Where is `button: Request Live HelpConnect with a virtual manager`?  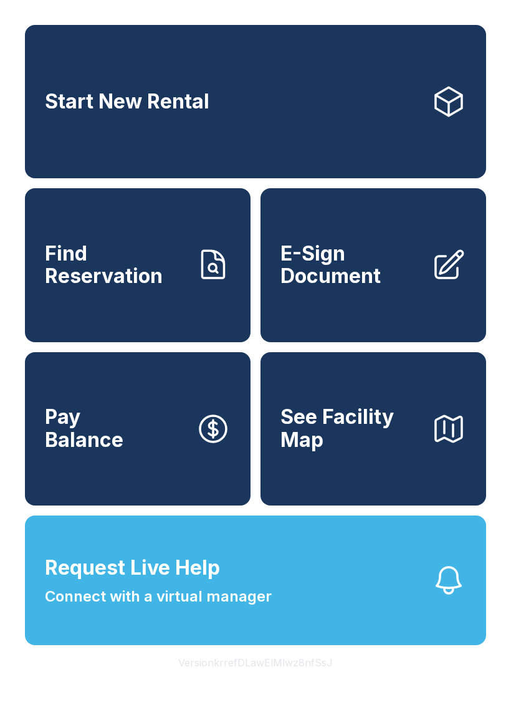 button: Request Live HelpConnect with a virtual manager is located at coordinates (255, 580).